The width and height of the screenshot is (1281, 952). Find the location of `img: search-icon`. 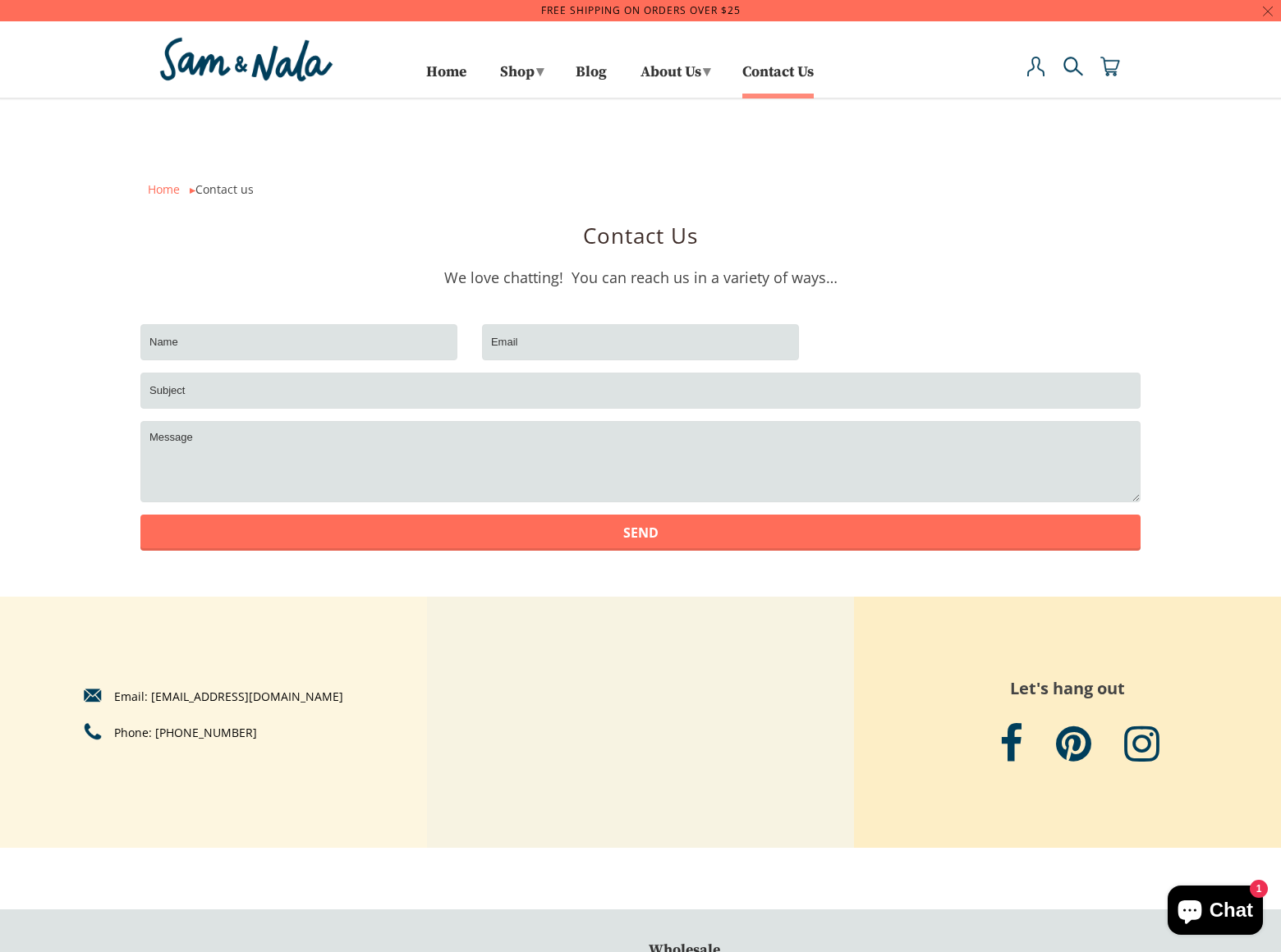

img: search-icon is located at coordinates (1074, 67).